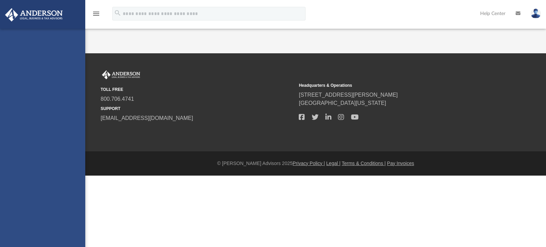  I want to click on i: menu, so click(96, 14).